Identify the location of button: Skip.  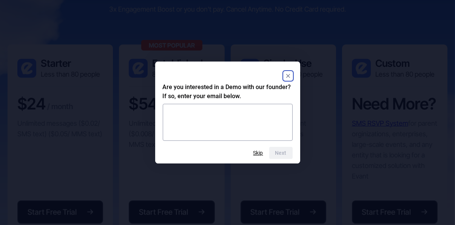
(258, 153).